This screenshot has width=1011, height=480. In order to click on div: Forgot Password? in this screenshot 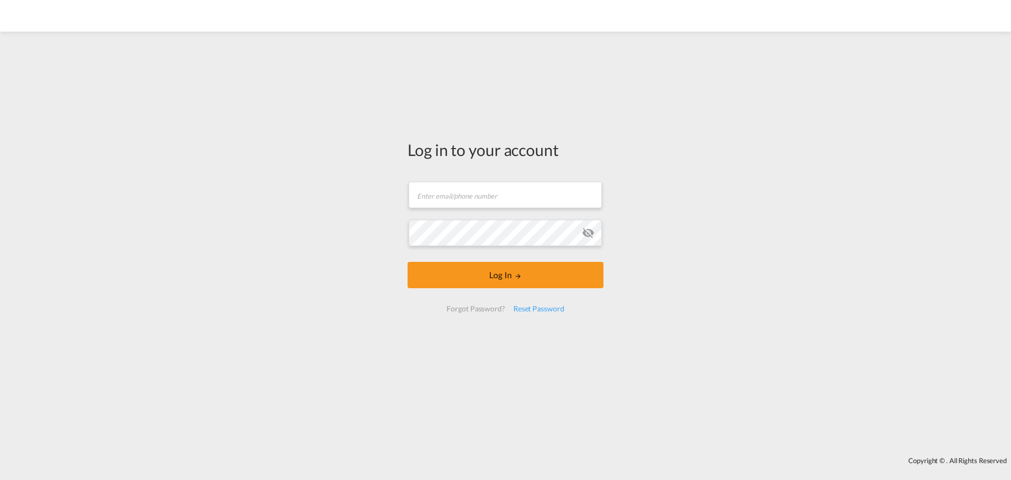, I will do `click(476, 309)`.